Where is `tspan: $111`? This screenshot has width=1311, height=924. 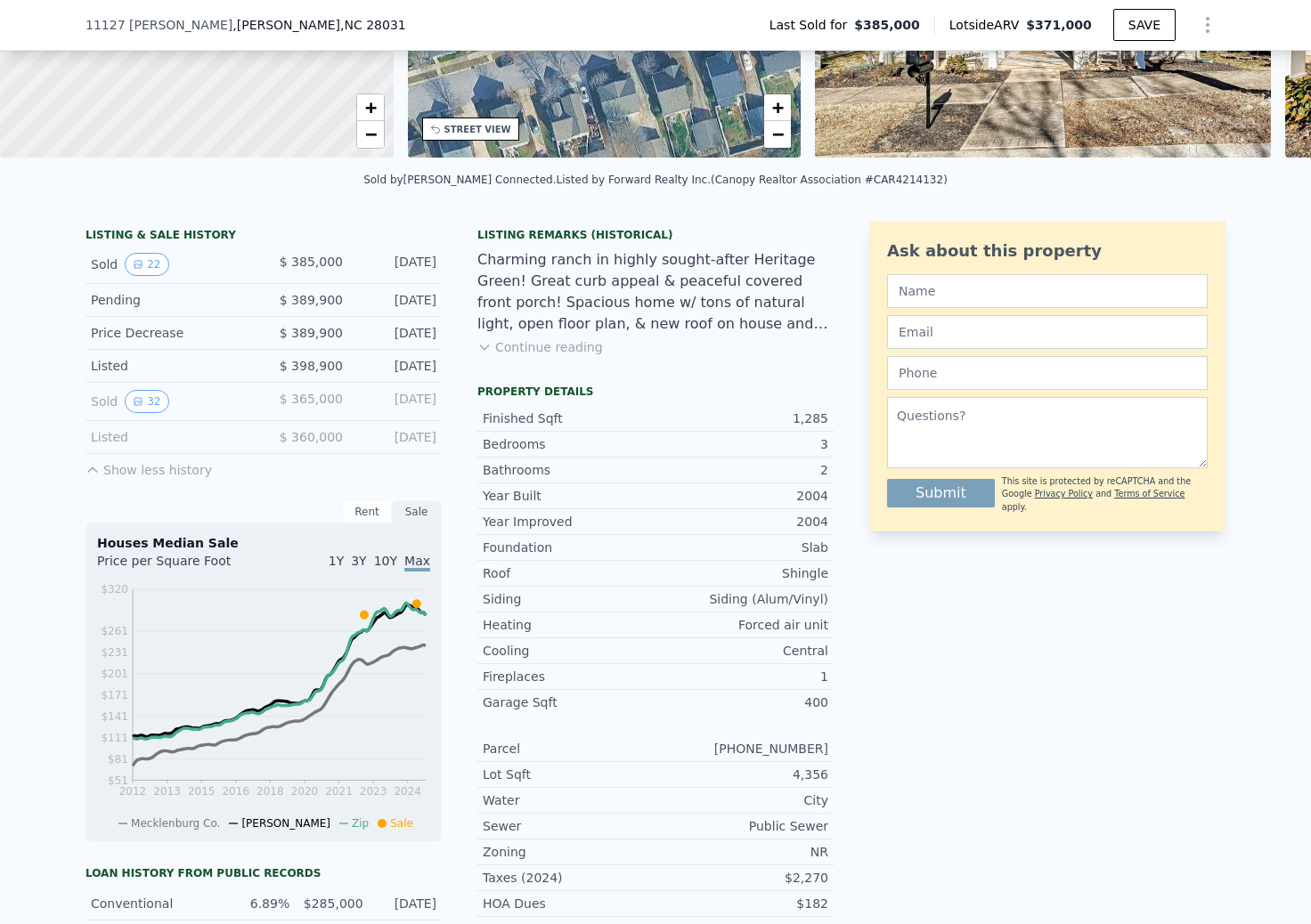 tspan: $111 is located at coordinates (114, 738).